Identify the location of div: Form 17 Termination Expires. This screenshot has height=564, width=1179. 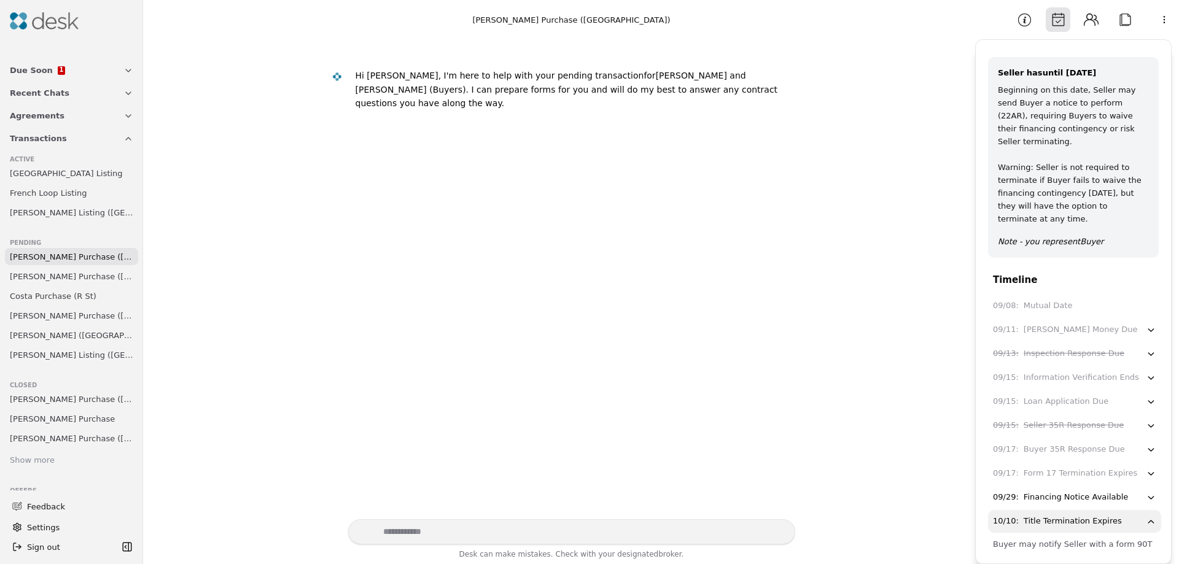
(1081, 474).